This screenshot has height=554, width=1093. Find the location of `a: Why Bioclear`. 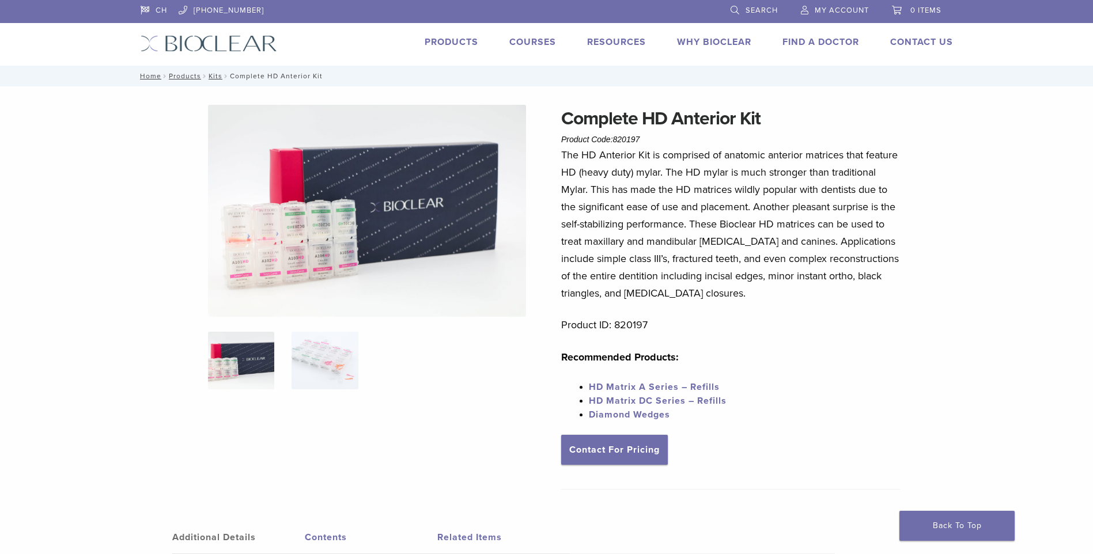

a: Why Bioclear is located at coordinates (714, 42).